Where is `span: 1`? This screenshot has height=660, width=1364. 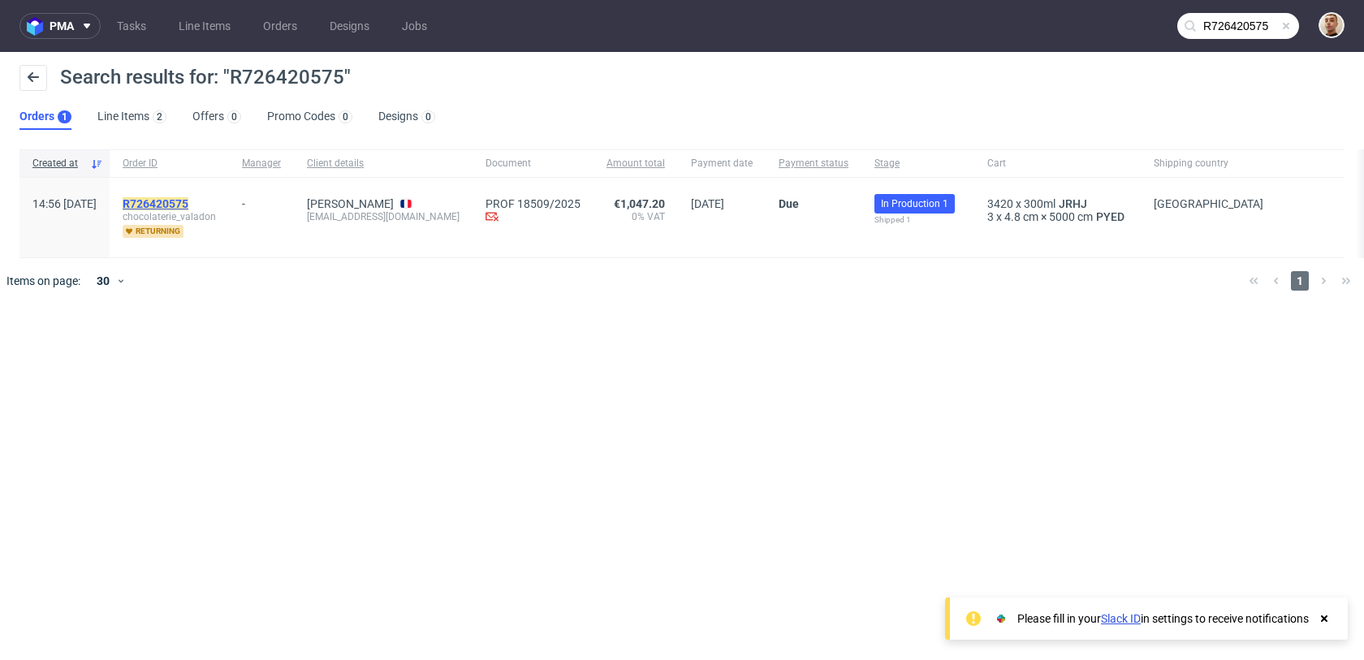
span: 1 is located at coordinates (1300, 281).